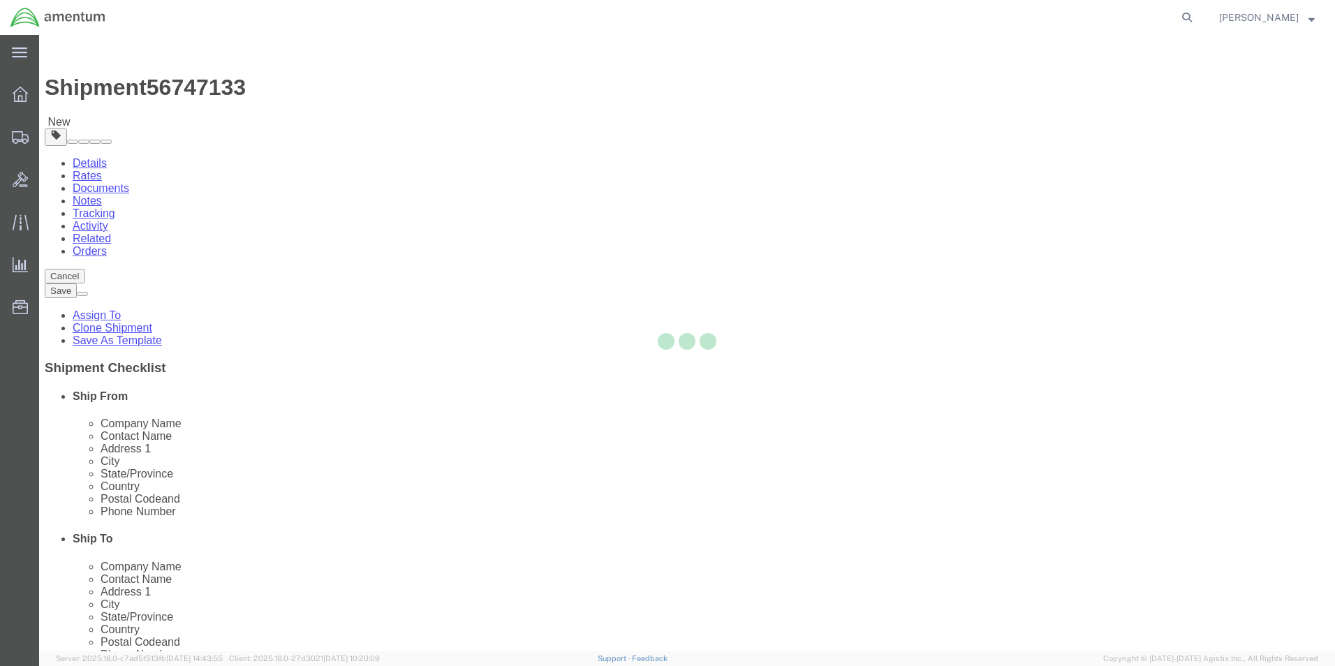 The width and height of the screenshot is (1335, 666). Describe the element at coordinates (615, 658) in the screenshot. I see `a: Support` at that location.